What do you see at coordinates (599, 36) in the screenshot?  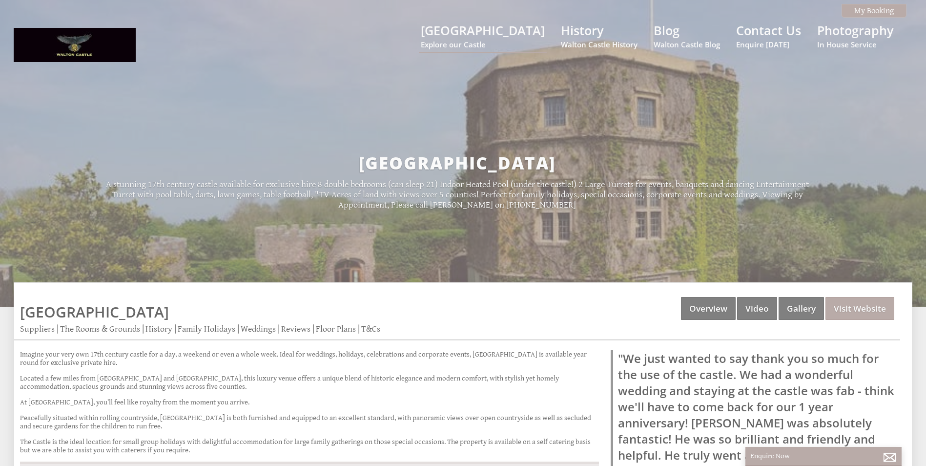 I see `a: HistoryWalton Castle History` at bounding box center [599, 36].